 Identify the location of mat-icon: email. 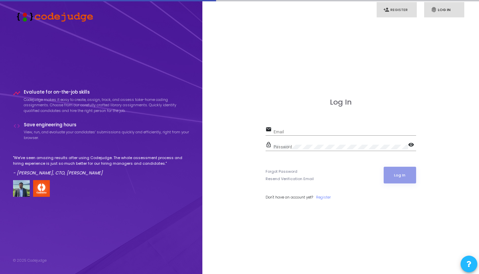
(269, 130).